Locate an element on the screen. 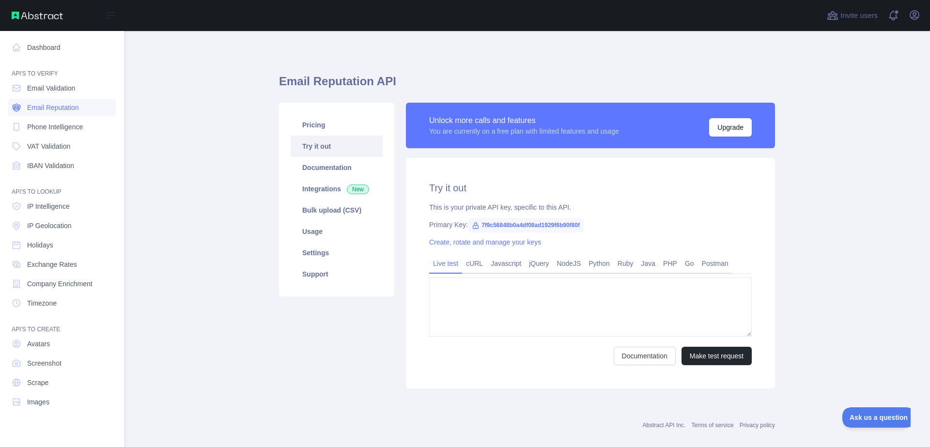  a: Avatars is located at coordinates (62, 344).